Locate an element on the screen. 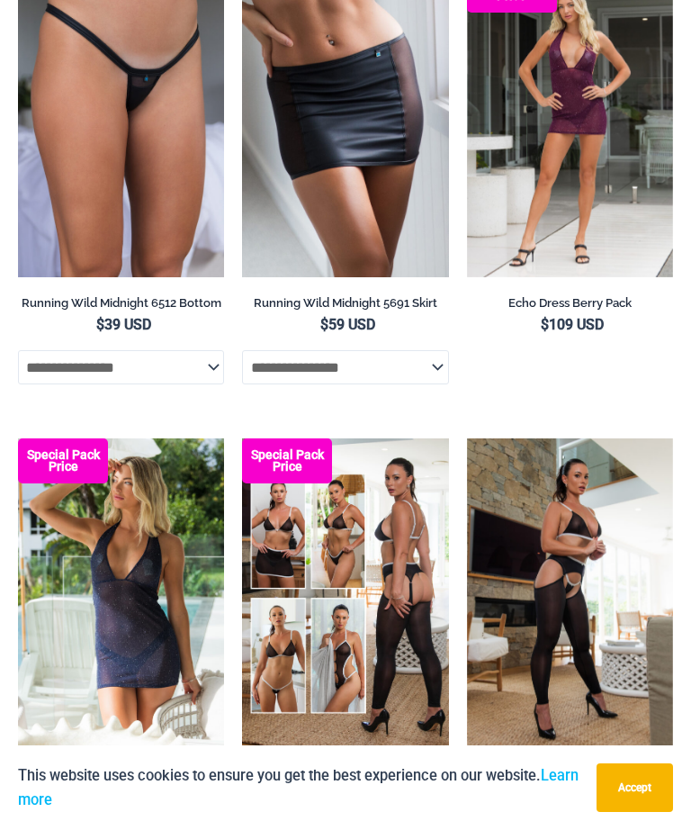 Image resolution: width=691 pixels, height=830 pixels. button: Accept is located at coordinates (634, 787).